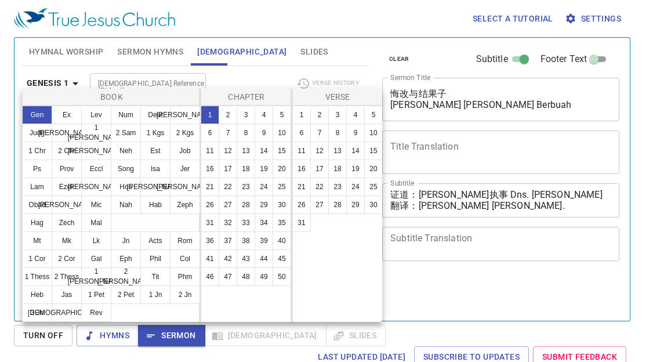  What do you see at coordinates (246, 277) in the screenshot?
I see `button: 48` at bounding box center [246, 277].